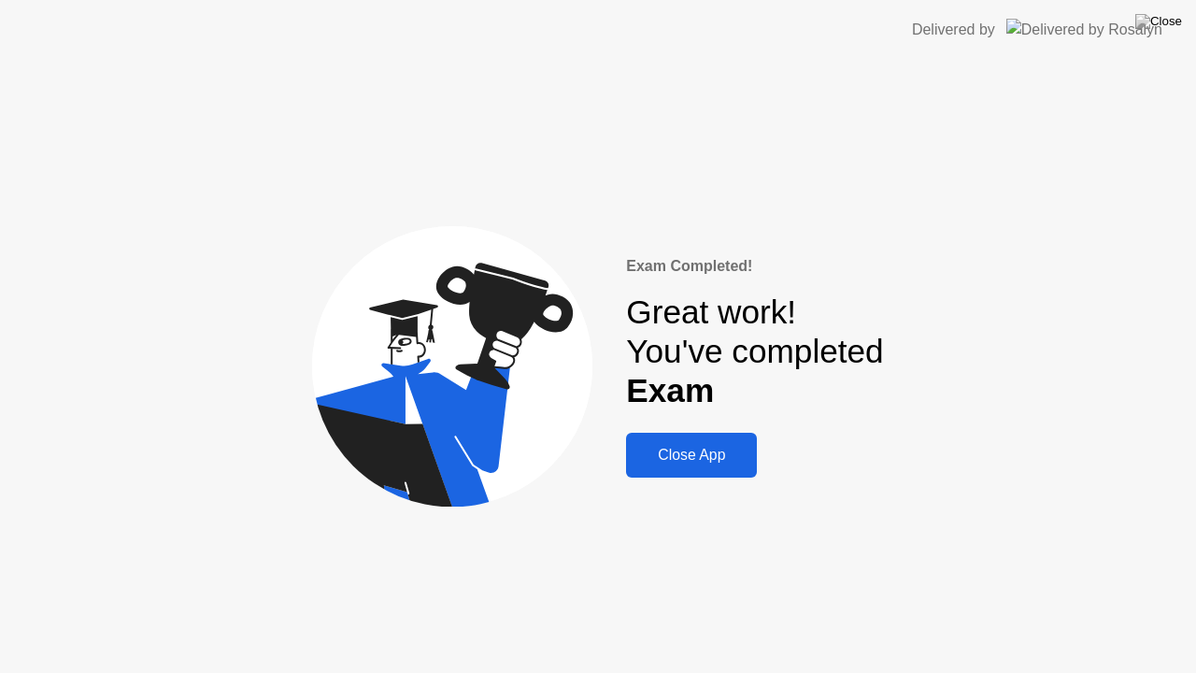 This screenshot has height=673, width=1196. What do you see at coordinates (691, 455) in the screenshot?
I see `button: Close App` at bounding box center [691, 455].